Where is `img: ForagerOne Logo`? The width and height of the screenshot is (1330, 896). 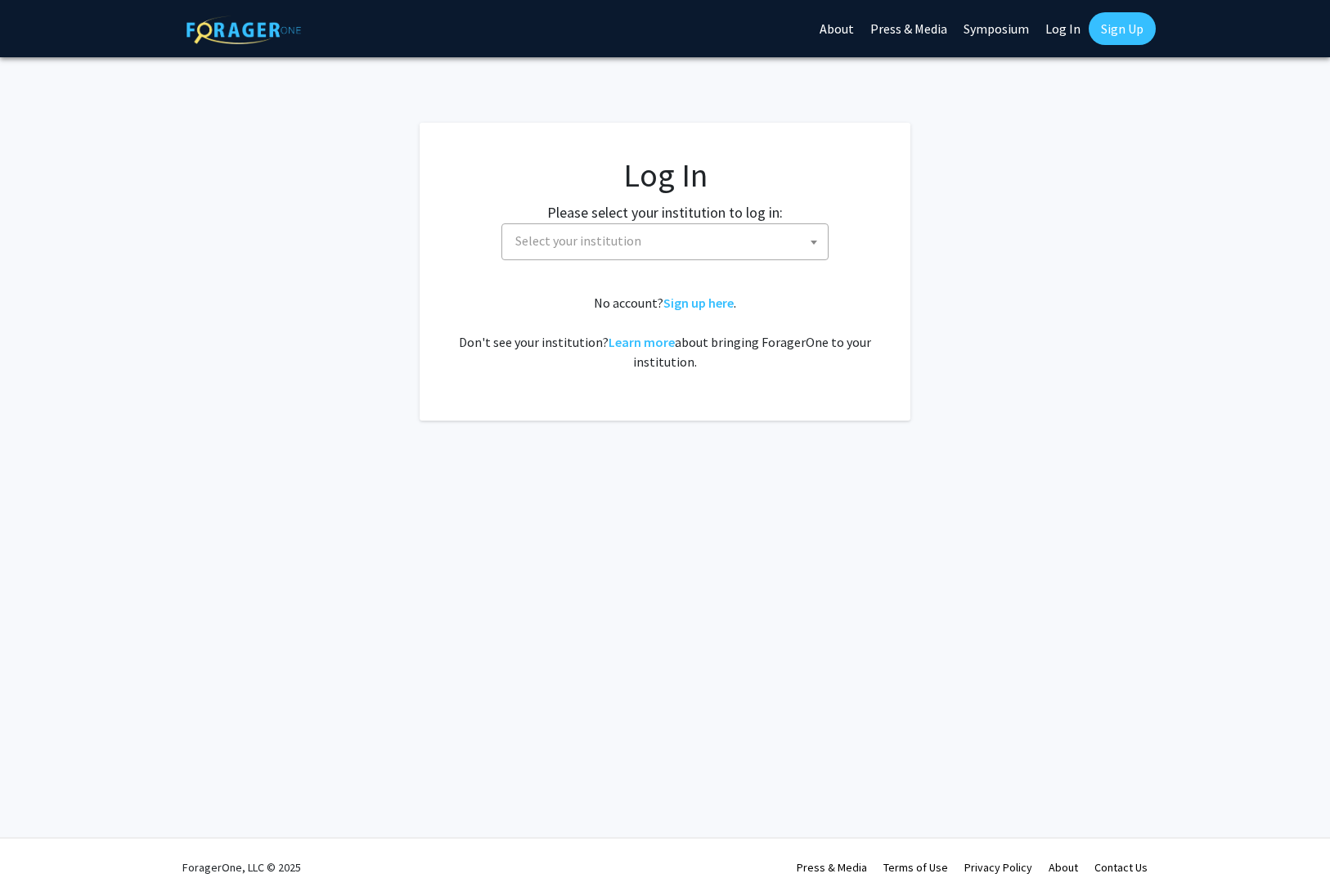
img: ForagerOne Logo is located at coordinates (244, 30).